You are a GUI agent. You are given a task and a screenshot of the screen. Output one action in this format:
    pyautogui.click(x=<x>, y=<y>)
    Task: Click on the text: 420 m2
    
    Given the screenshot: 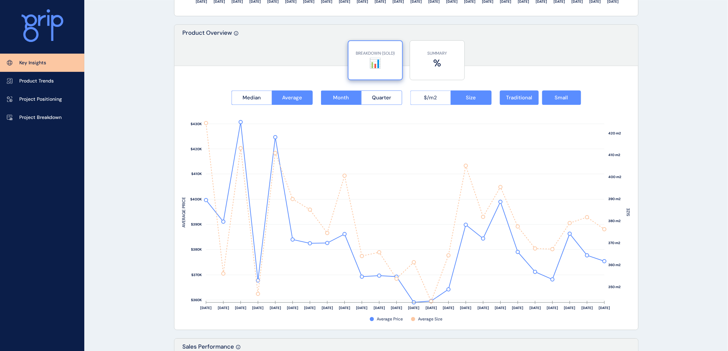 What is the action you would take?
    pyautogui.click(x=615, y=133)
    